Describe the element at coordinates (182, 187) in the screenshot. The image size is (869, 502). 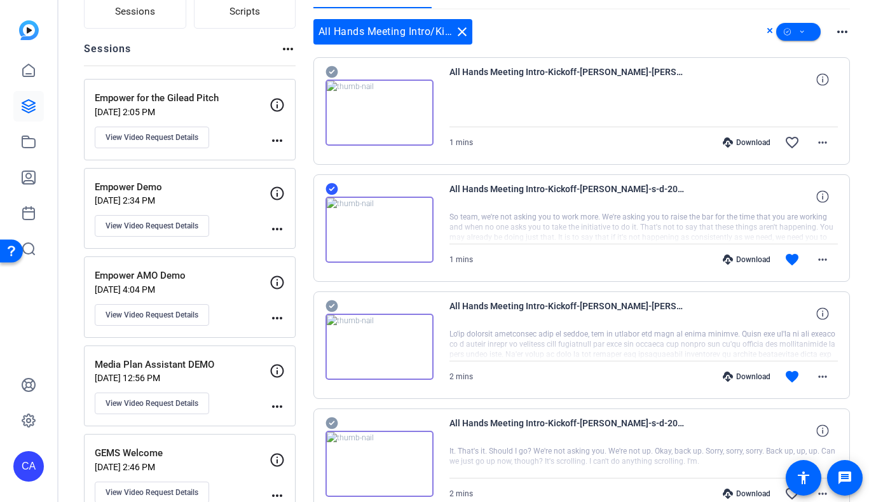
I see `p: Empower Demo` at that location.